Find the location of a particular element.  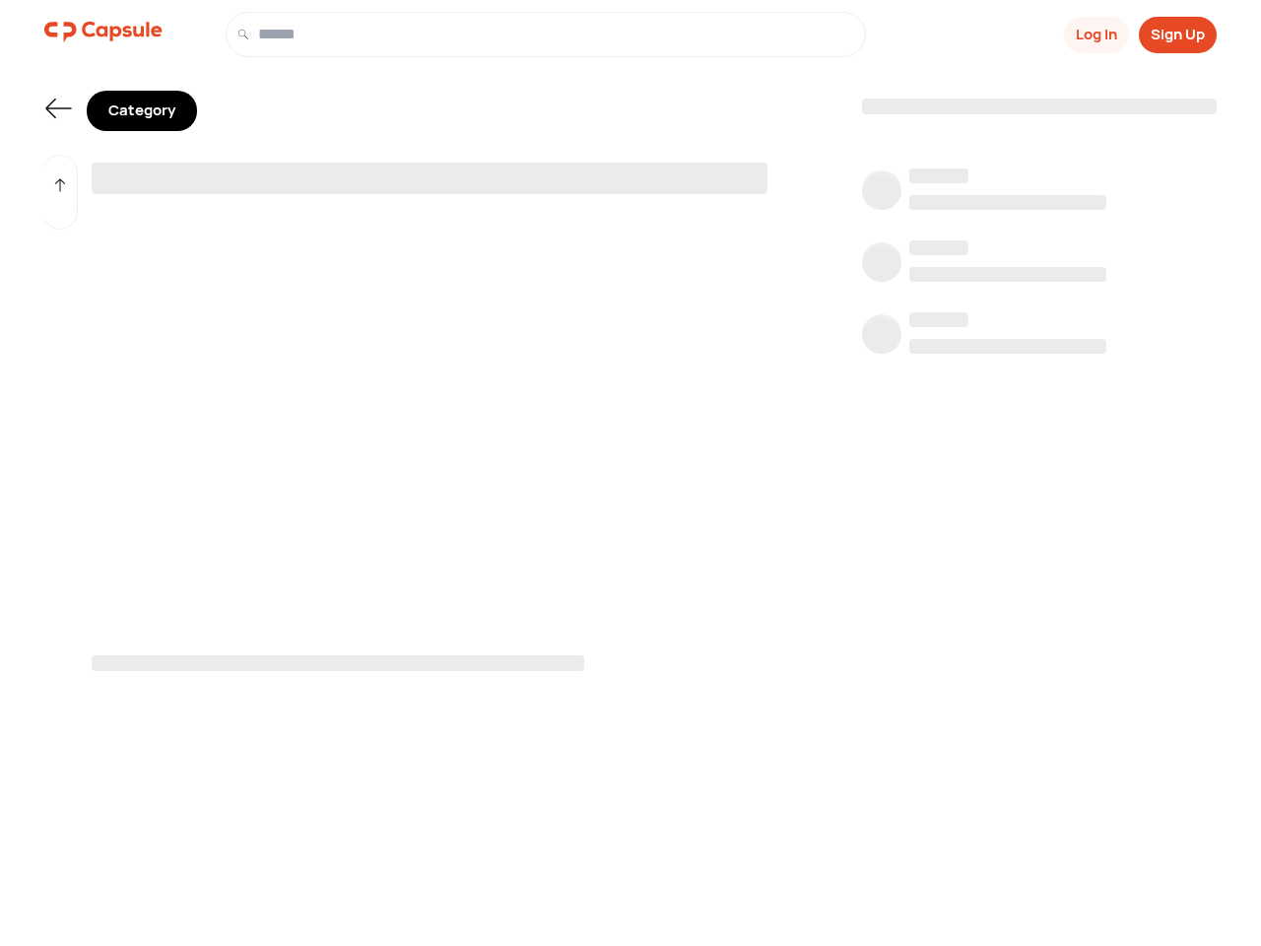

button: Sign Up is located at coordinates (1177, 34).